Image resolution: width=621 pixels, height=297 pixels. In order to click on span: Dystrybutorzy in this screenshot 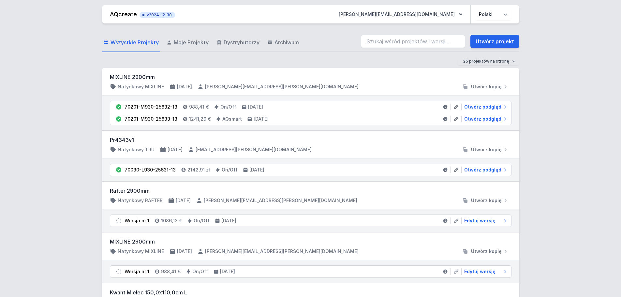, I will do `click(241, 42)`.